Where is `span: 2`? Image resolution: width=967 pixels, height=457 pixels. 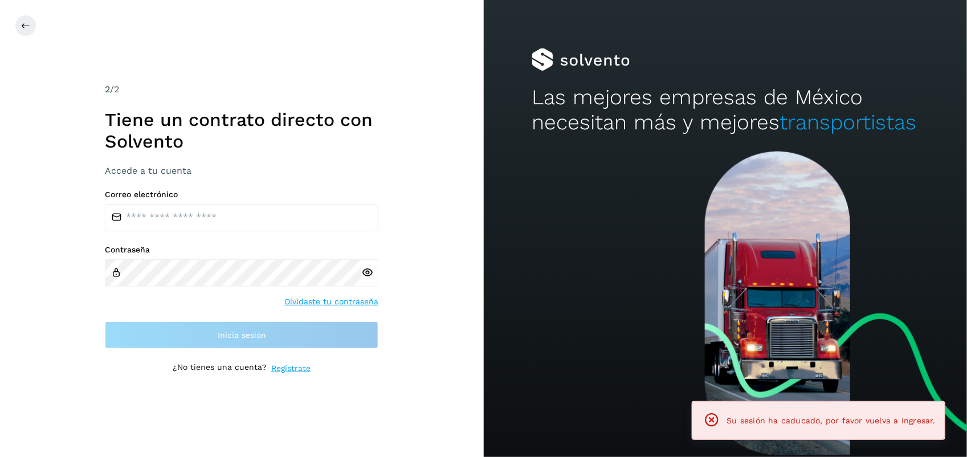 span: 2 is located at coordinates (107, 89).